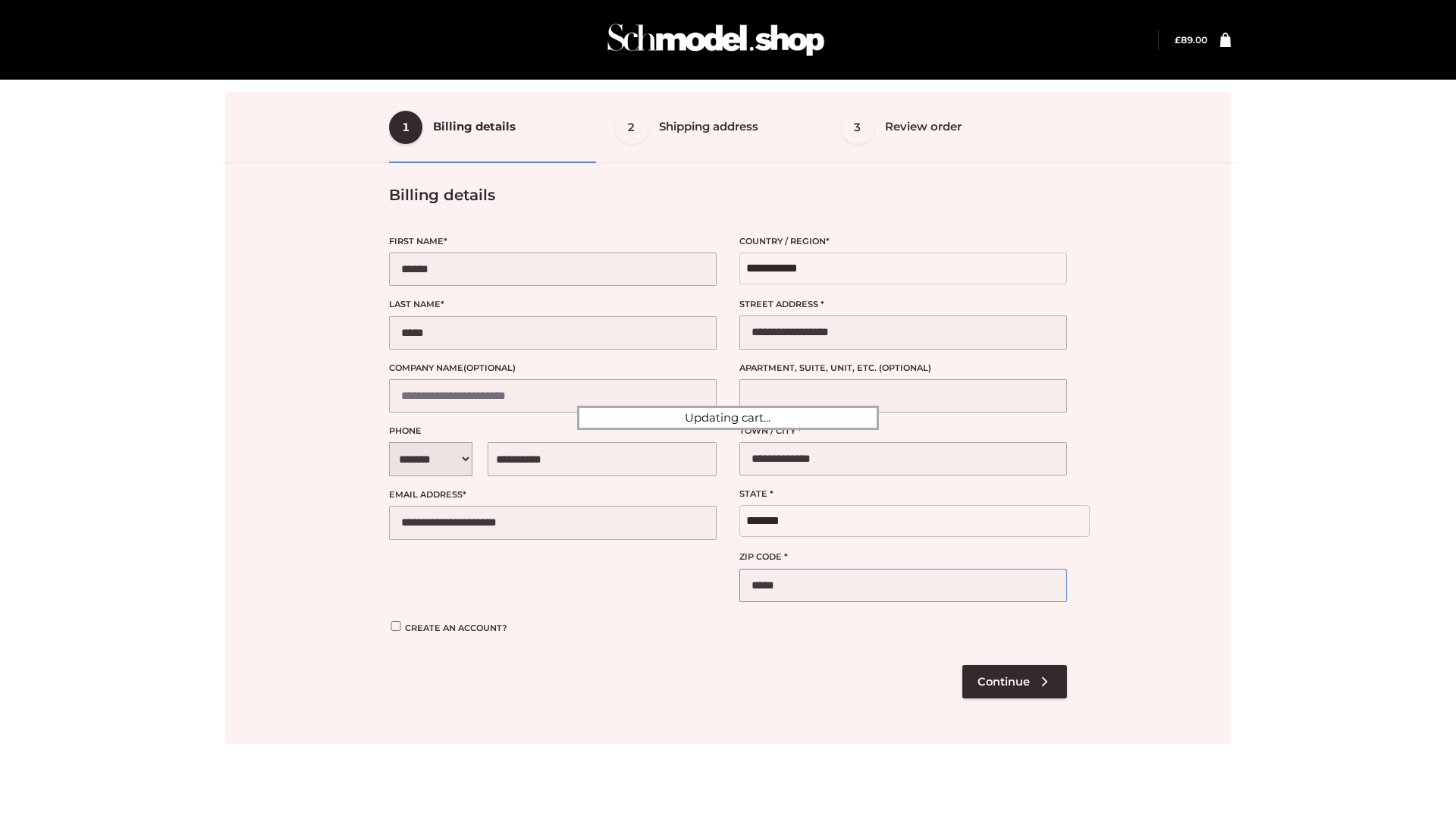 This screenshot has width=1456, height=819. Describe the element at coordinates (716, 39) in the screenshot. I see `a: Schmodel Admin 964` at that location.